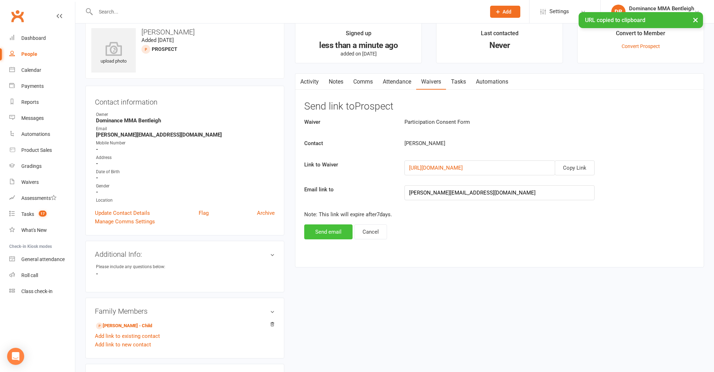 Image resolution: width=714 pixels, height=372 pixels. What do you see at coordinates (185, 120) in the screenshot?
I see `strong: Dominance MMA Bentleigh` at bounding box center [185, 120].